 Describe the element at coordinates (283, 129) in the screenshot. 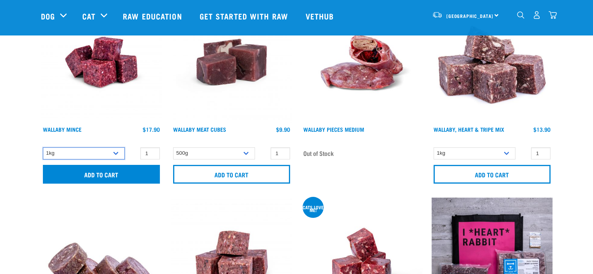

I see `div: $9.90` at that location.